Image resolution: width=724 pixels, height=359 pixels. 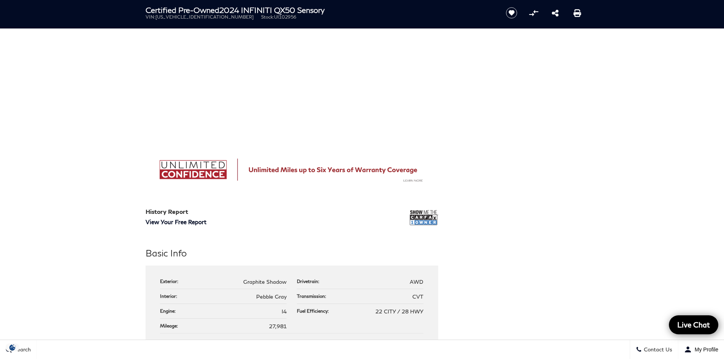 I want to click on a: Share this Certified Pre-Owned 2024 INFINITI QX50 Sensory, so click(x=555, y=13).